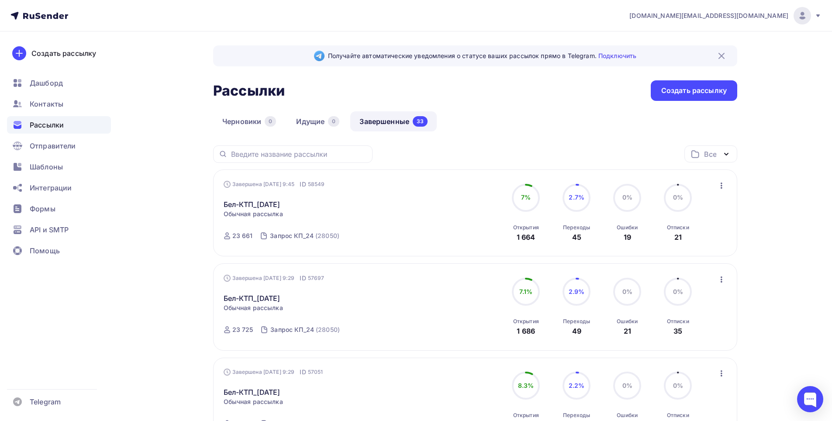 The image size is (832, 421). What do you see at coordinates (46, 167) in the screenshot?
I see `span: Шаблоны` at bounding box center [46, 167].